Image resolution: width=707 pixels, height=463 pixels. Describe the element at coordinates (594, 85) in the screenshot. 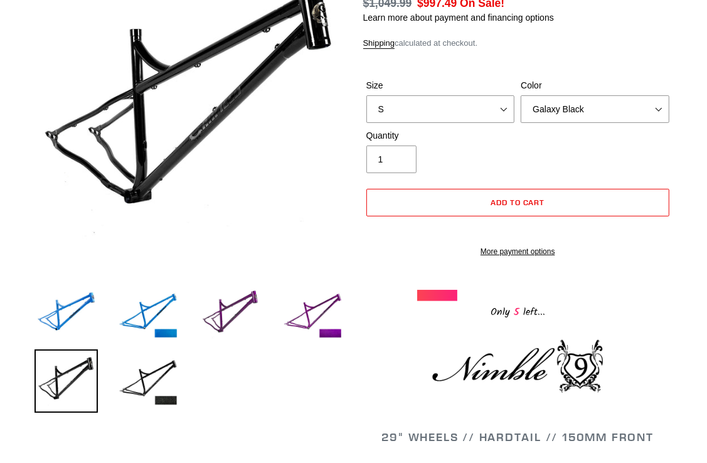

I see `label: Color` at that location.